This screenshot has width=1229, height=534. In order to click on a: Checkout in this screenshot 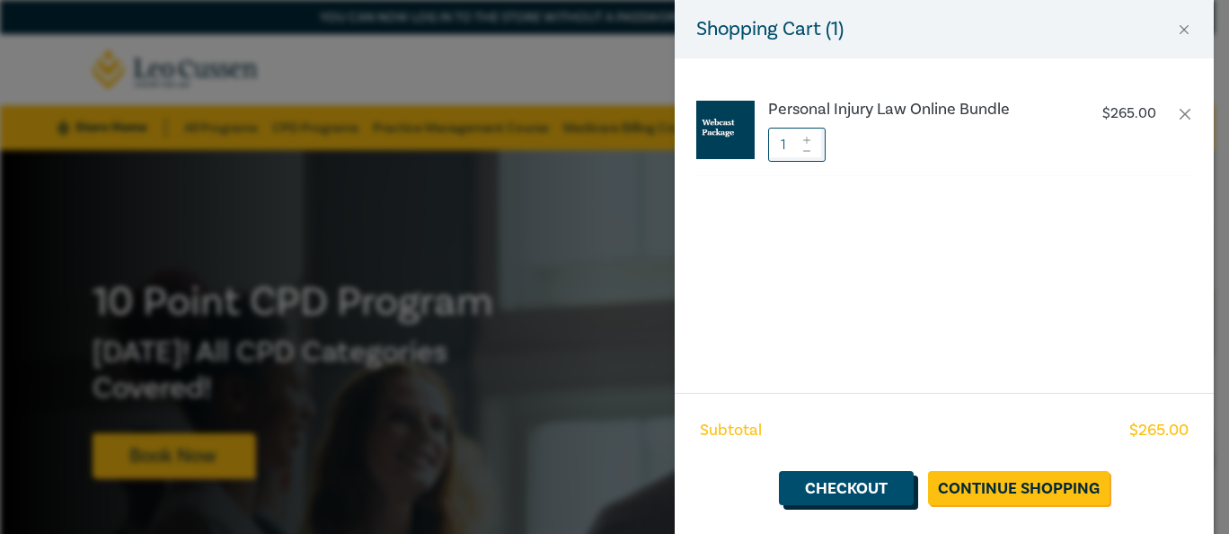, I will do `click(846, 488)`.